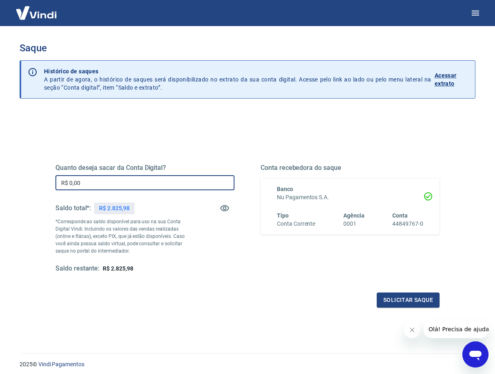 Image resolution: width=495 pixels, height=374 pixels. I want to click on h6: 44849767-0, so click(407, 224).